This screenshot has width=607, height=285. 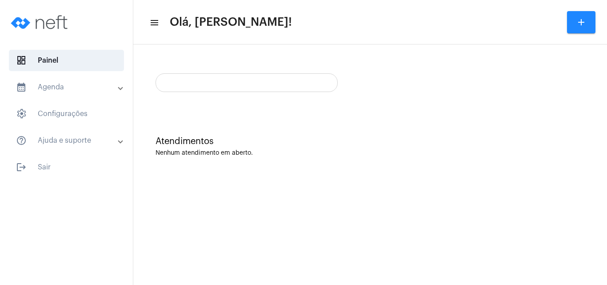 What do you see at coordinates (67, 87) in the screenshot?
I see `mat-panel-title: Agenda` at bounding box center [67, 87].